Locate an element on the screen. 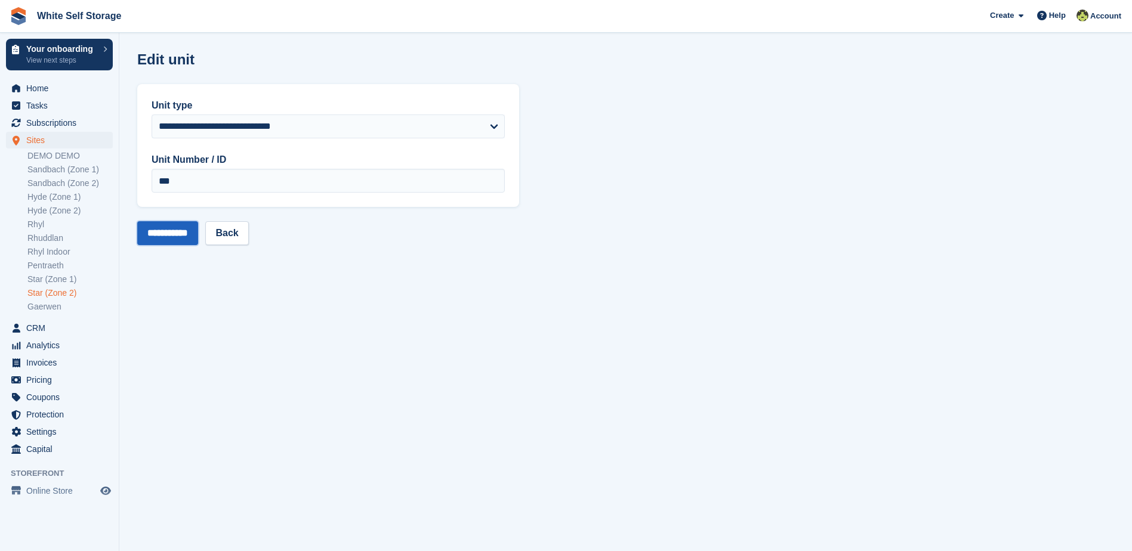  a: Pentraeth is located at coordinates (70, 265).